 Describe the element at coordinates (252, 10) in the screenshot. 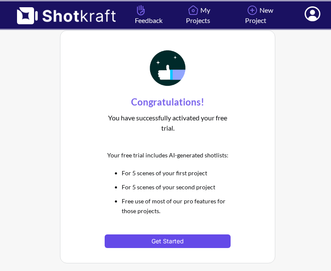

I see `img: Add Icon` at that location.